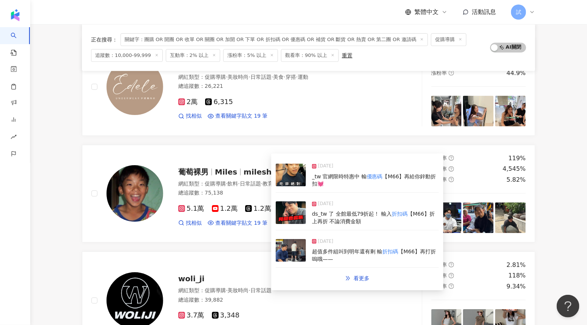 The width and height of the screenshot is (587, 325). Describe the element at coordinates (484, 12) in the screenshot. I see `span: 活動訊息` at that location.